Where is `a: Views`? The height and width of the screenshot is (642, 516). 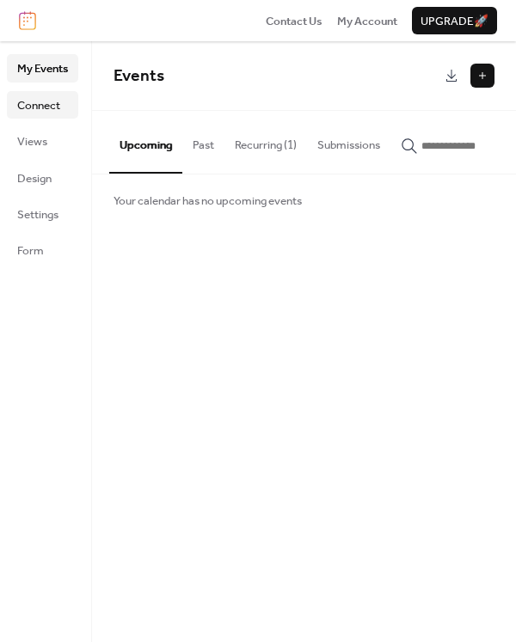
a: Views is located at coordinates (42, 141).